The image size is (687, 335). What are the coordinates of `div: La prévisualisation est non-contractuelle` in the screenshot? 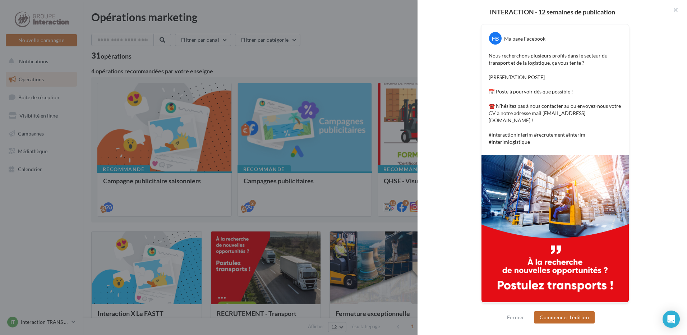 It's located at (555, 307).